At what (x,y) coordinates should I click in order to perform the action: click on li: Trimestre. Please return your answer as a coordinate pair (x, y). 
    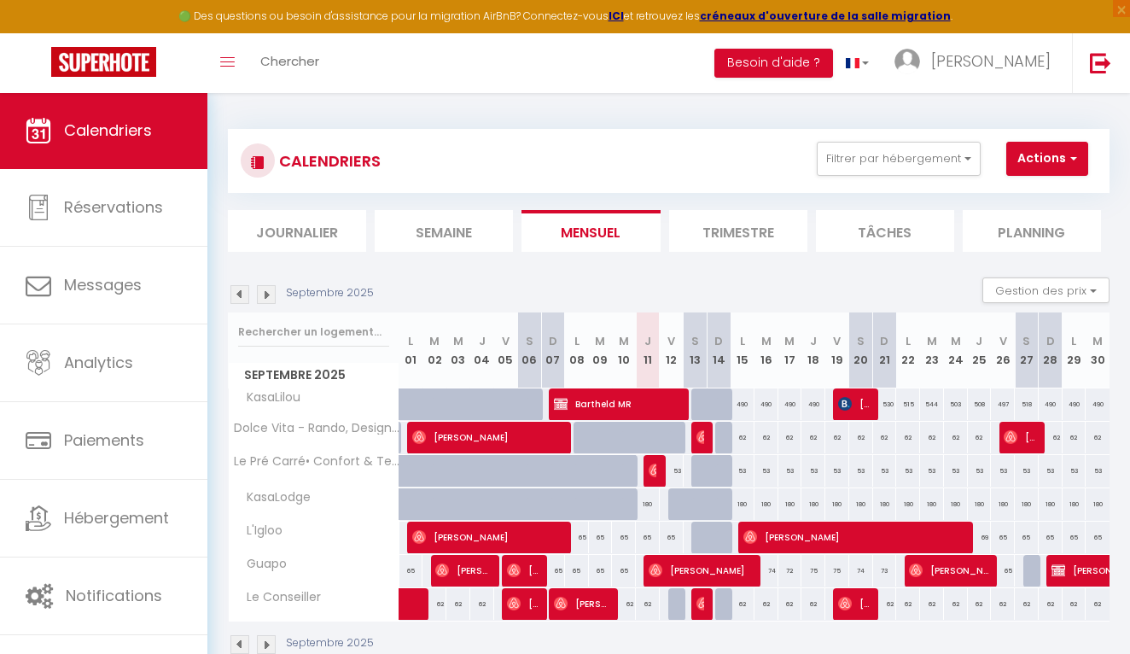
    Looking at the image, I should click on (738, 230).